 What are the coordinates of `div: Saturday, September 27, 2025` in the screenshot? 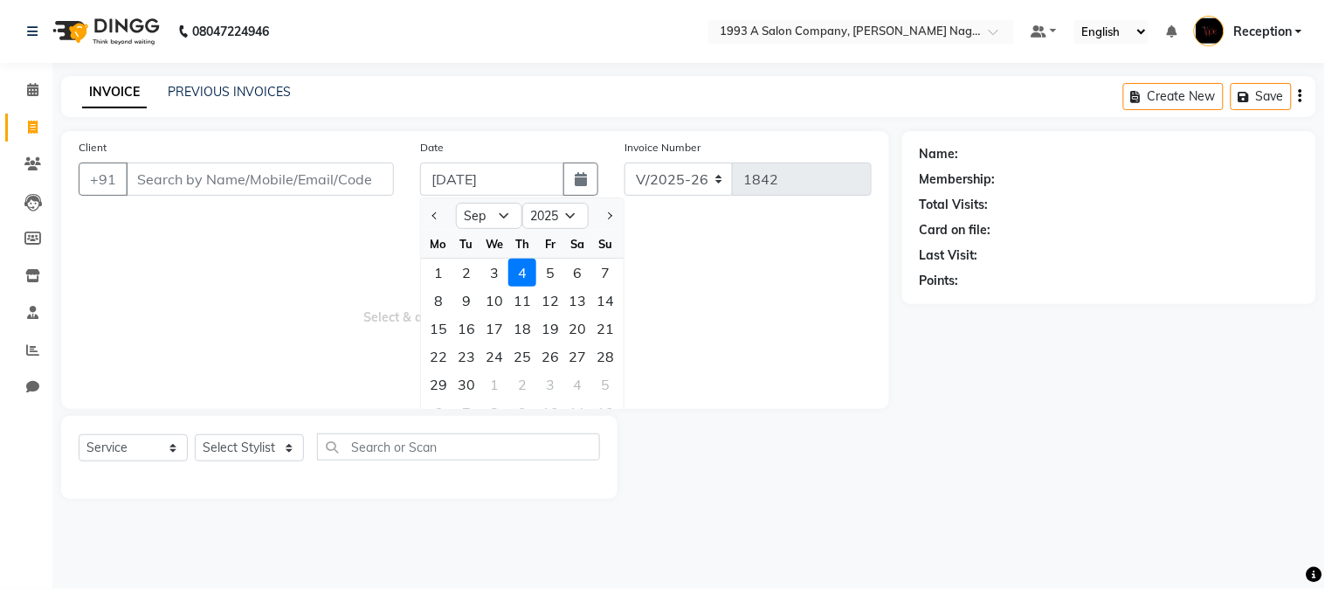 It's located at (578, 356).